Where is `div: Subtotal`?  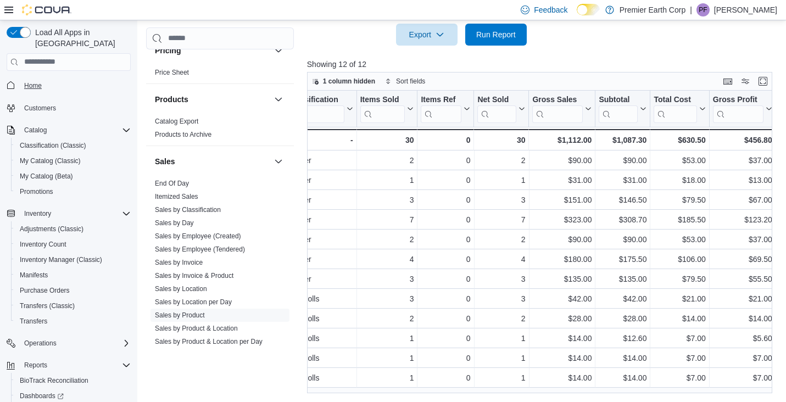 div: Subtotal is located at coordinates (618, 99).